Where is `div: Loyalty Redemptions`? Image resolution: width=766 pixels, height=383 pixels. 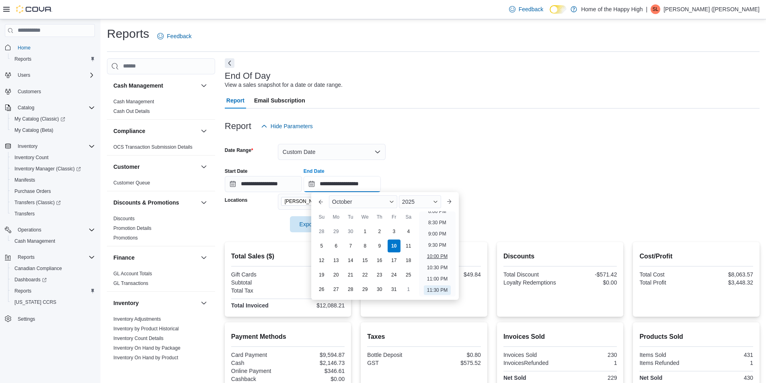
div: Loyalty Redemptions is located at coordinates (531, 283).